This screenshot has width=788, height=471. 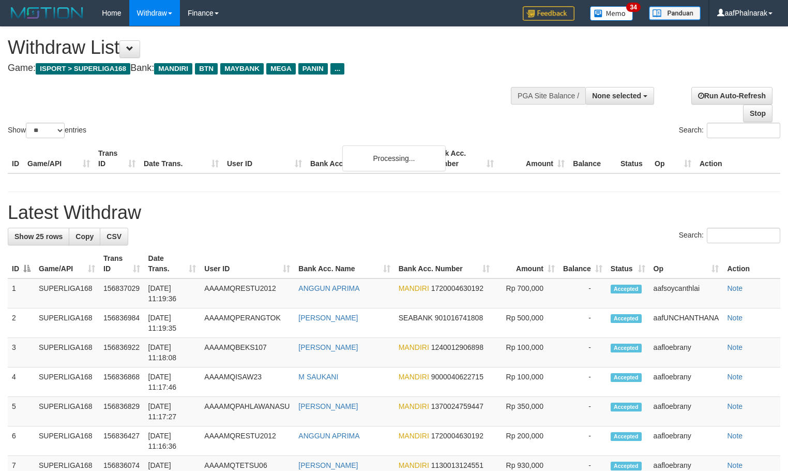 What do you see at coordinates (83, 69) in the screenshot?
I see `span: ISPORT > SUPERLIGA168` at bounding box center [83, 69].